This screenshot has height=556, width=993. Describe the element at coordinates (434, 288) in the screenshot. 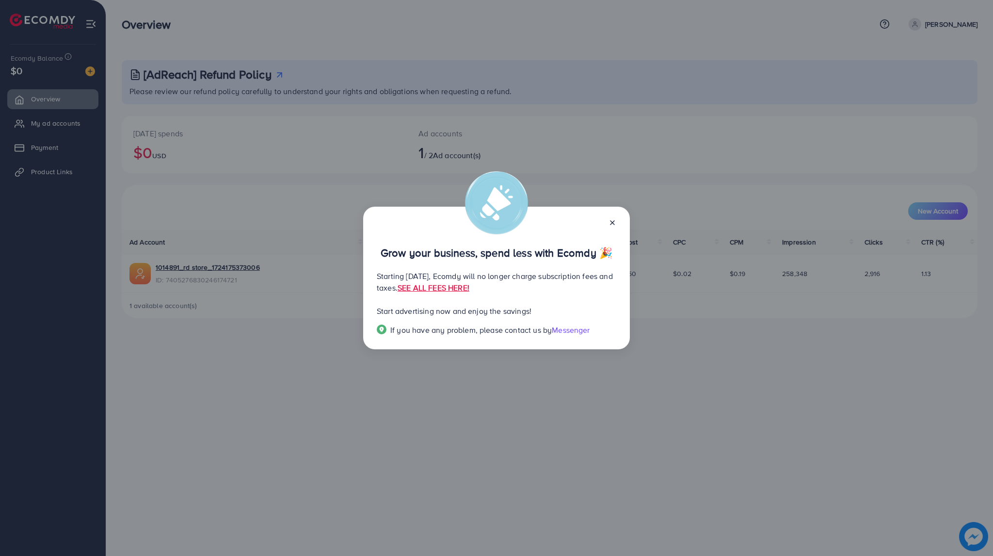

I see `a: SEE ALL FEES HERE!` at that location.